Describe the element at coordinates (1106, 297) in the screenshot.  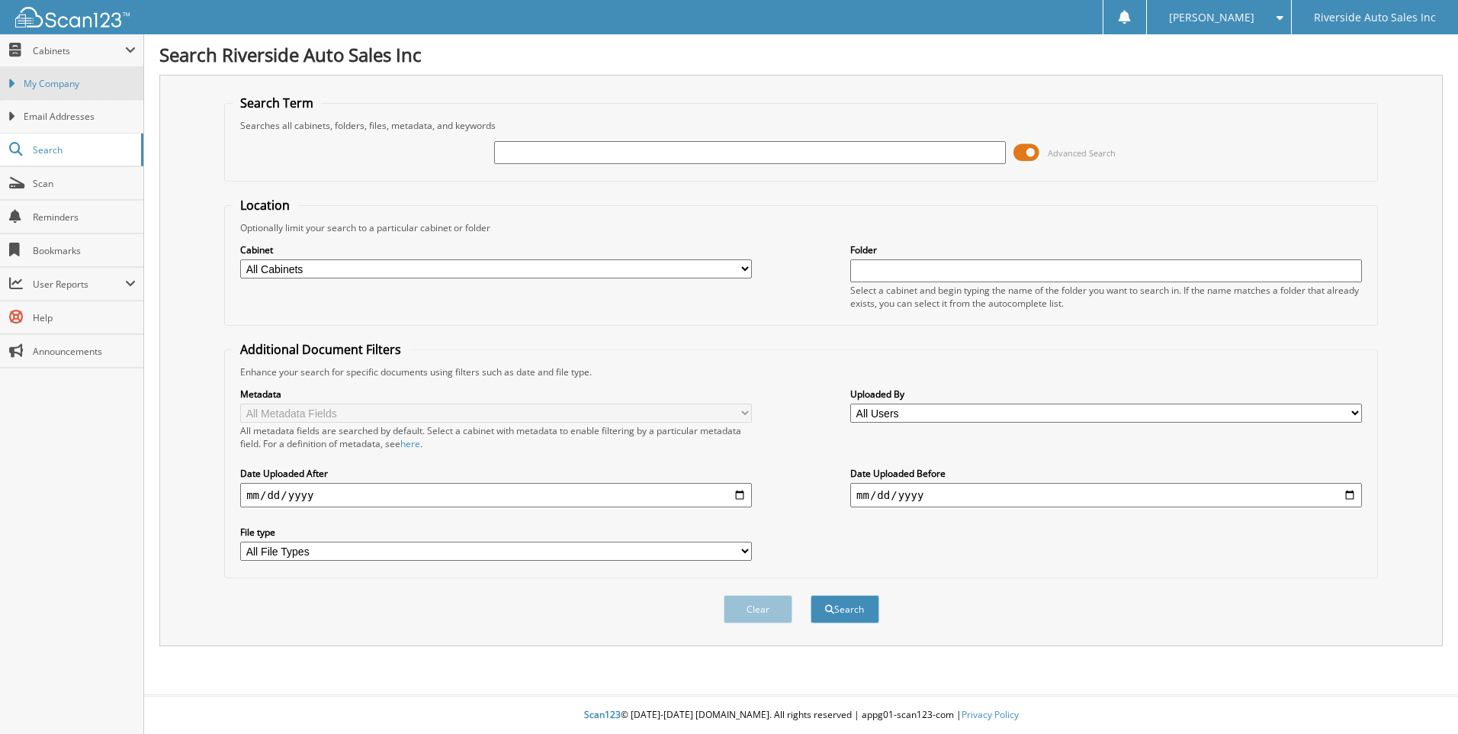
I see `div: Select a cabinet and begin typing the name of the folder you want to search in. If the name match...` at that location.